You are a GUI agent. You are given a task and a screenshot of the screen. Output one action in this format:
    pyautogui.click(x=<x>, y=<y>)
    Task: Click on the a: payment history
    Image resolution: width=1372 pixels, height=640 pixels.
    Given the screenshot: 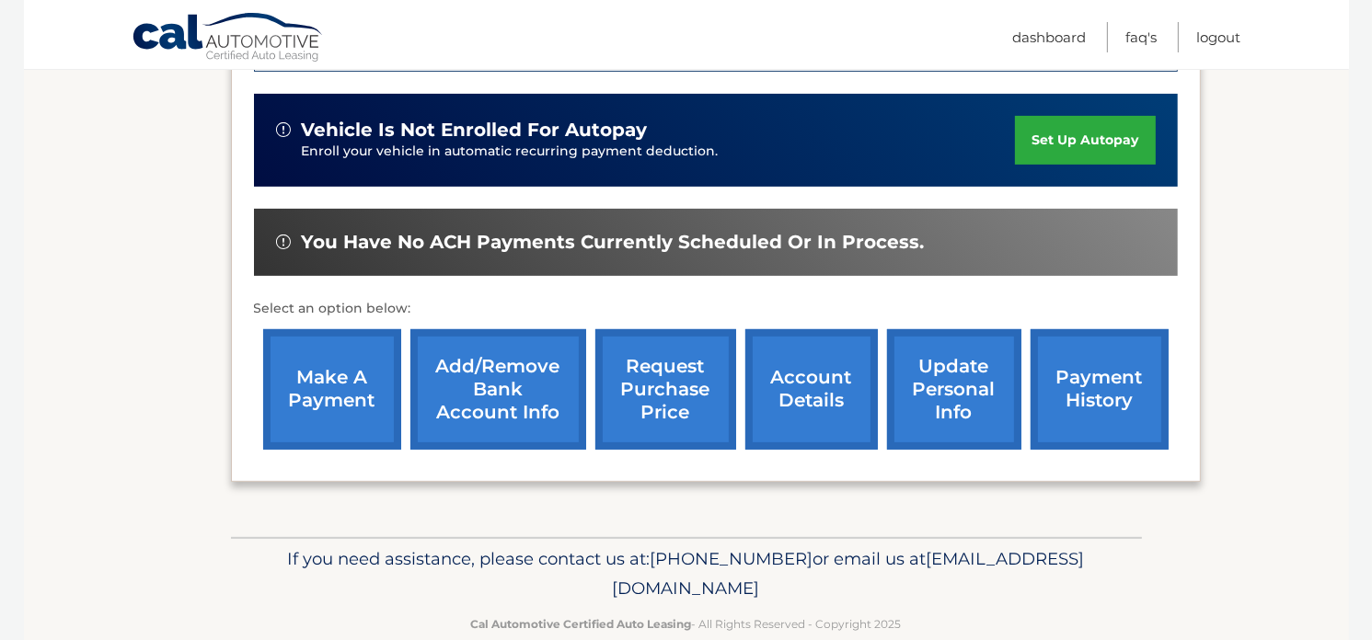 What is the action you would take?
    pyautogui.click(x=1099, y=389)
    